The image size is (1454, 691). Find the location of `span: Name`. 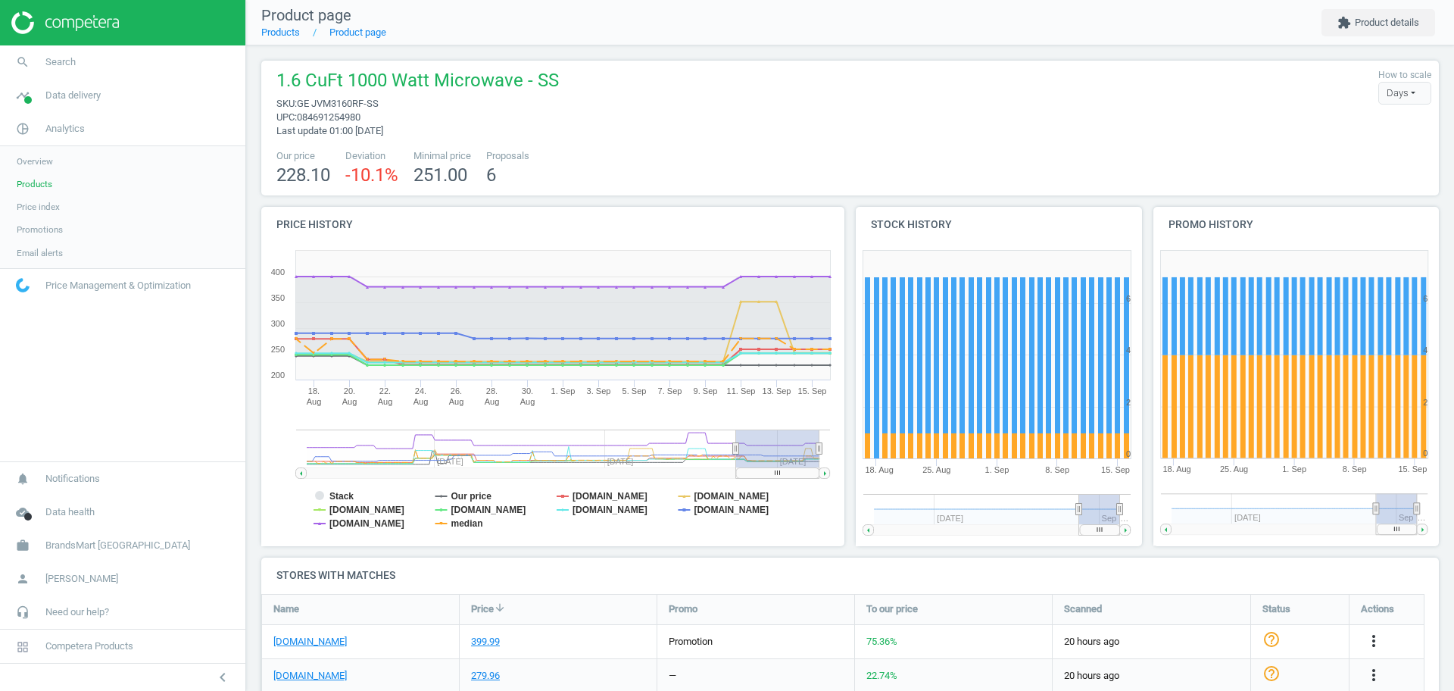

span: Name is located at coordinates (286, 609).